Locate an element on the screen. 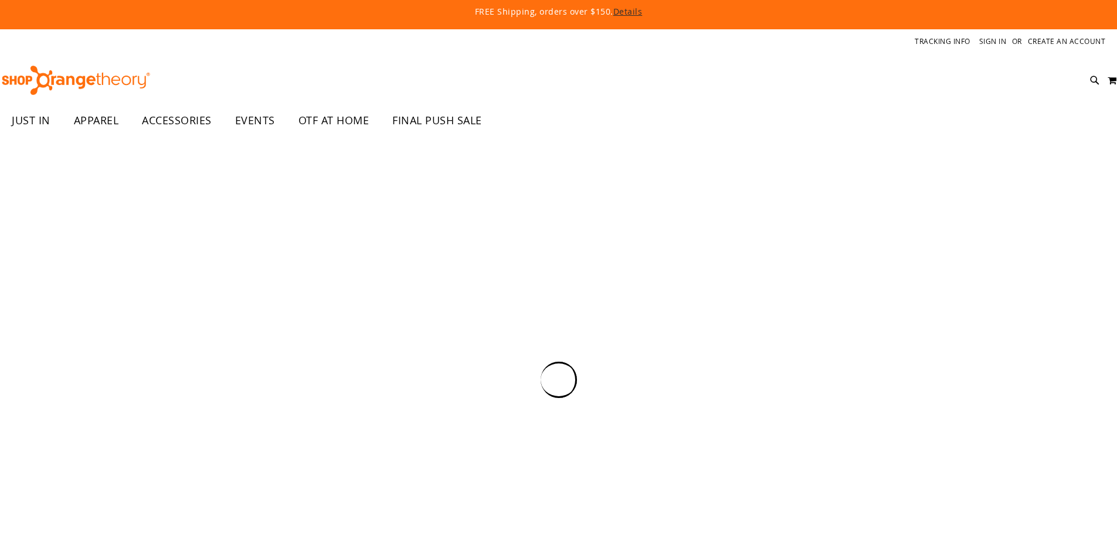 The image size is (1117, 534). a: Create an Account is located at coordinates (1066, 41).